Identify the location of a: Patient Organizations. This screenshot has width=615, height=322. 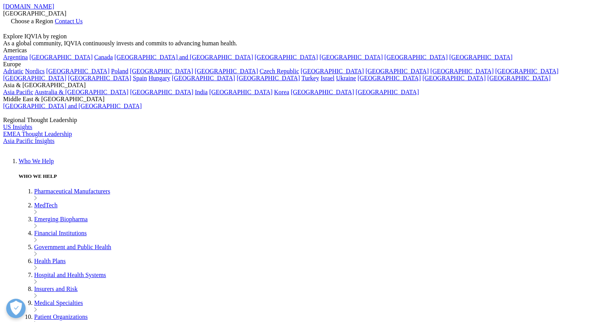
(61, 317).